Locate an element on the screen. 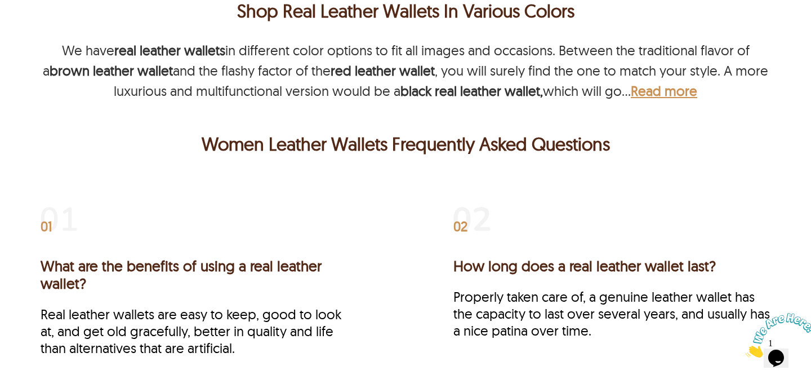 The image size is (811, 379). p: Women Leather Wallets Frequently Asked Questions is located at coordinates (406, 144).